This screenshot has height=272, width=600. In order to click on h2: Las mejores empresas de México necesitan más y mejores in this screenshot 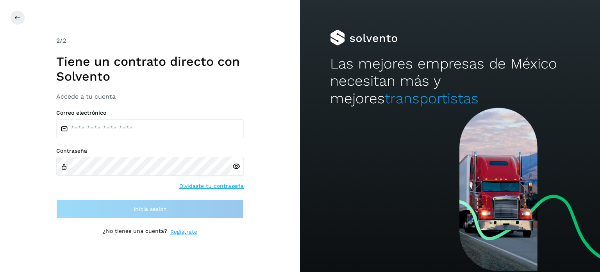, I will do `click(450, 81)`.